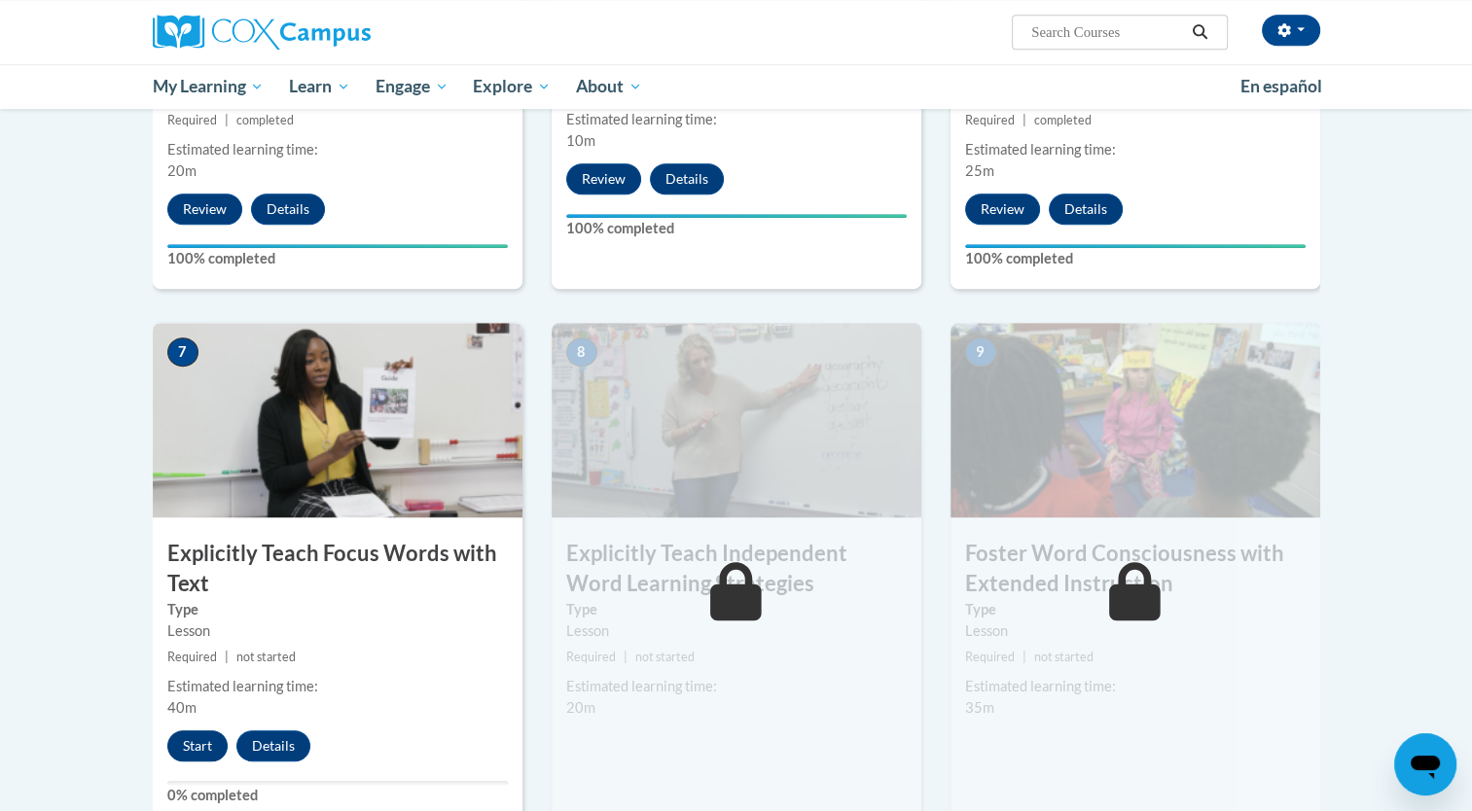  What do you see at coordinates (208, 87) in the screenshot?
I see `a: My Learning` at bounding box center [208, 87].